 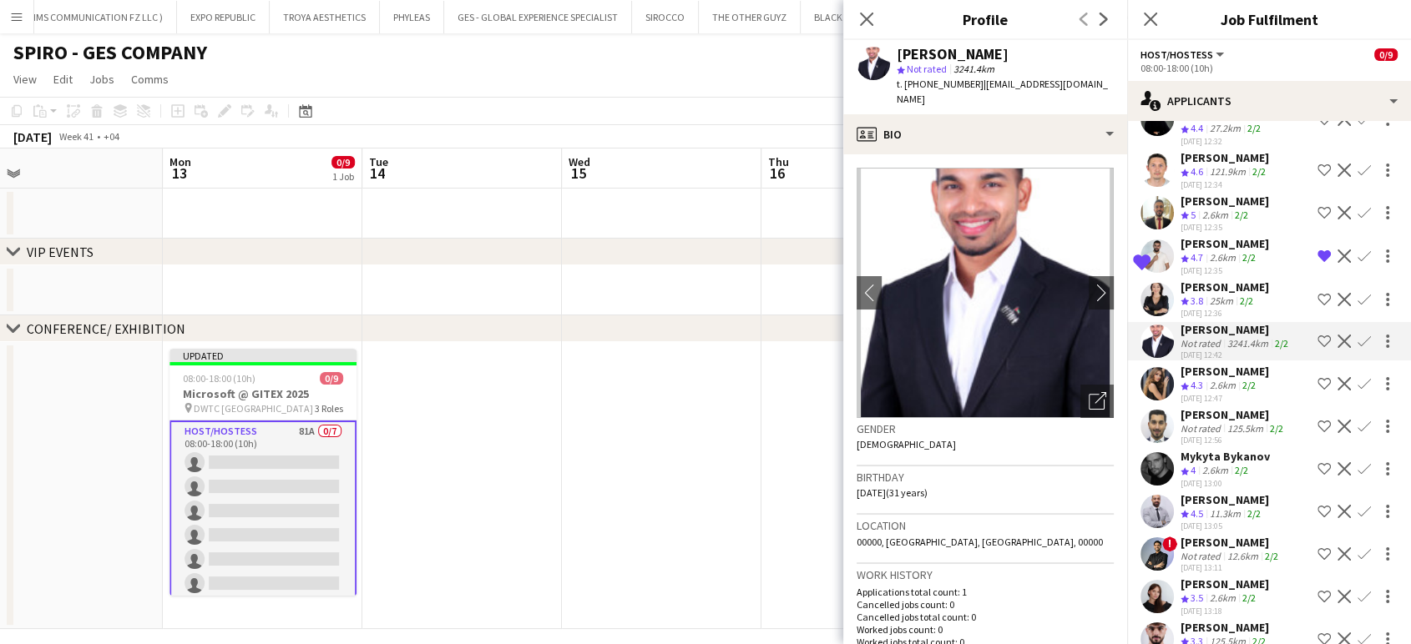 I want to click on span: Thu, so click(x=778, y=162).